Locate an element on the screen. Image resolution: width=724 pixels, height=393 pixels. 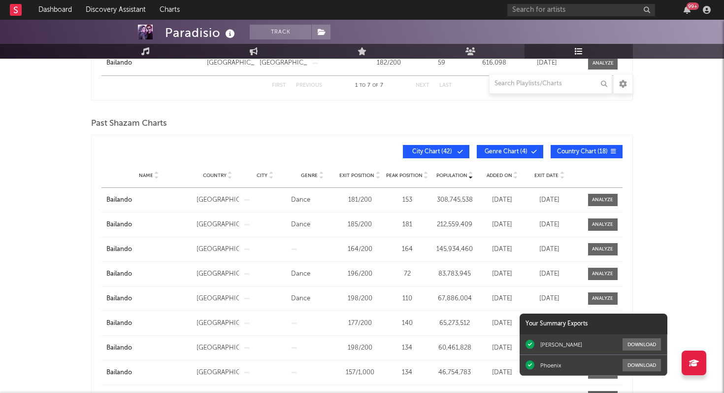
span: Exit Position is located at coordinates (357, 175).